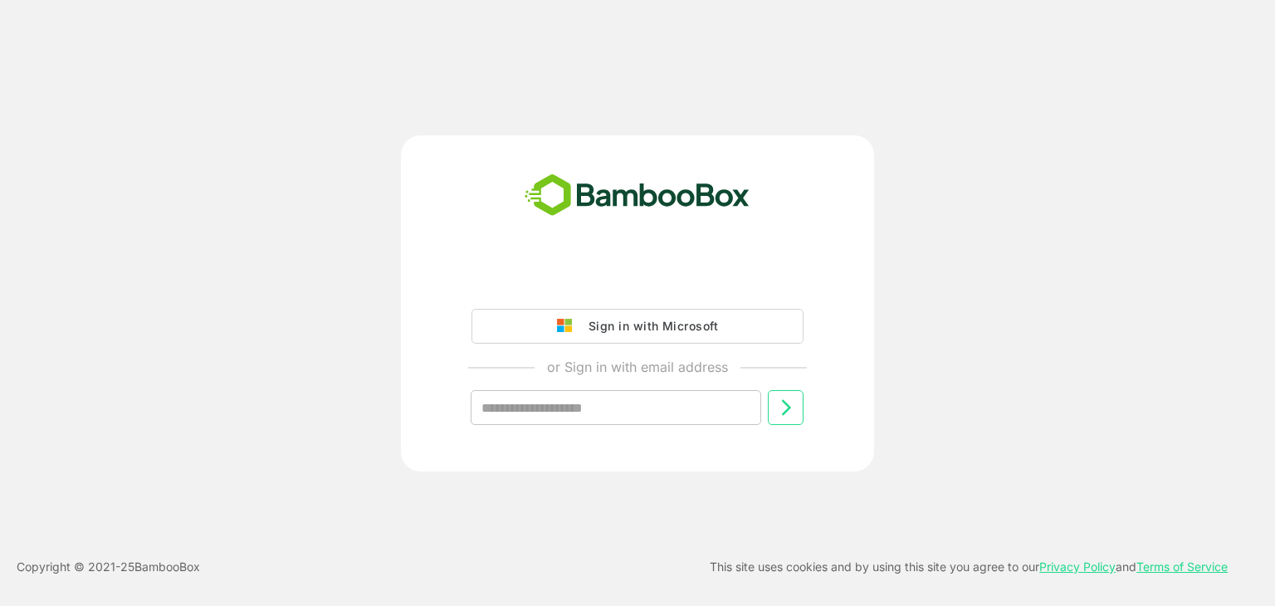  What do you see at coordinates (649, 326) in the screenshot?
I see `div: Sign in with Microsoft` at bounding box center [649, 326].